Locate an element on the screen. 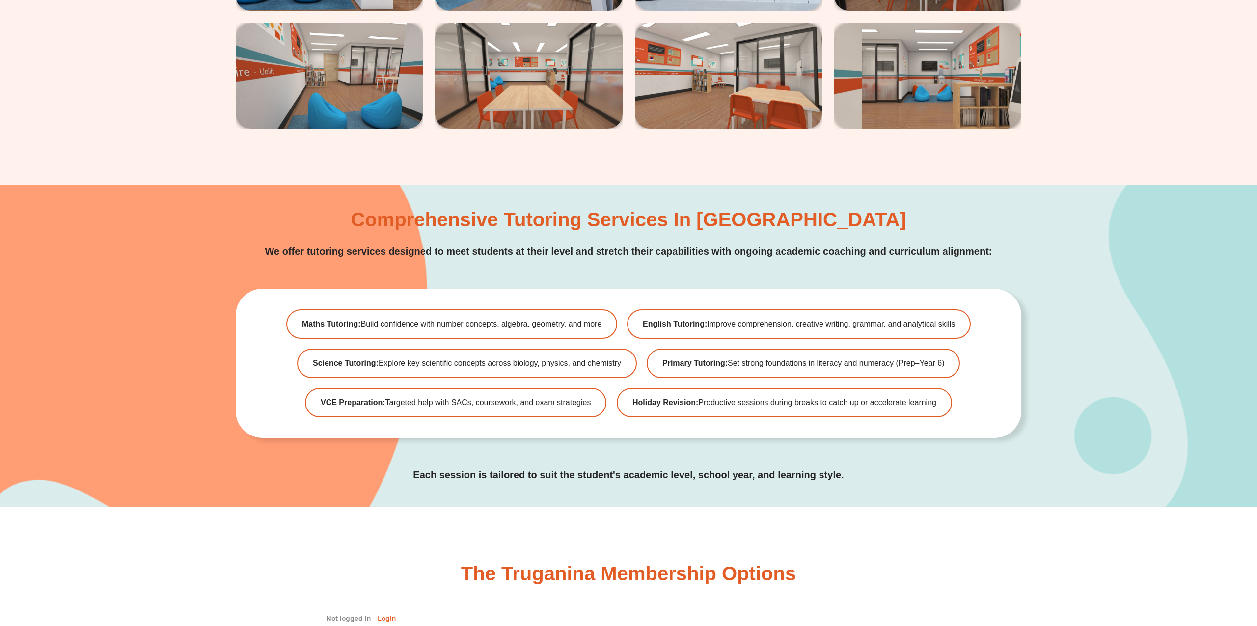 The image size is (1257, 626). span: Targeted help with SACs, coursework, and exam strategies is located at coordinates (456, 403).